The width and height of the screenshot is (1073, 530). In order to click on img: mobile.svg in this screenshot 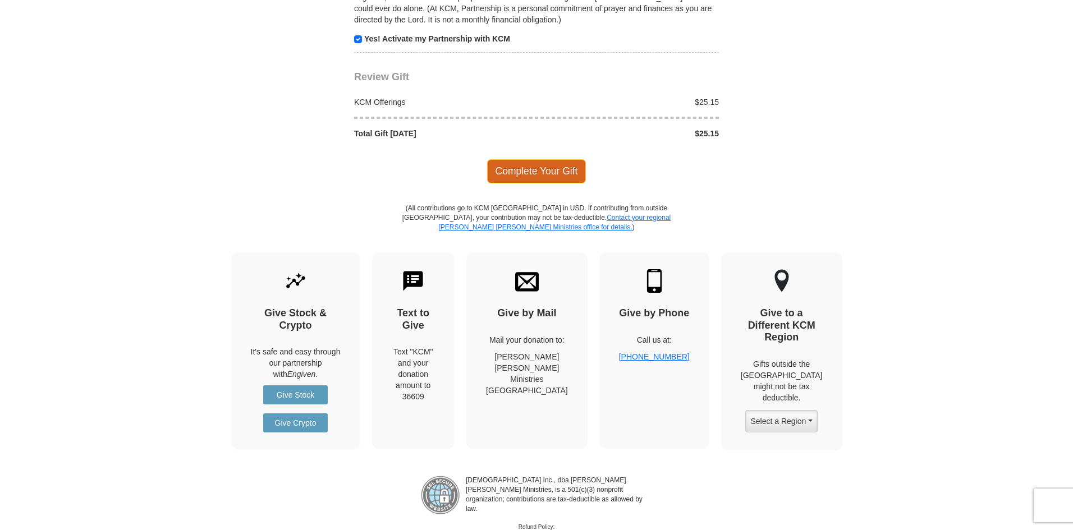, I will do `click(654, 281)`.